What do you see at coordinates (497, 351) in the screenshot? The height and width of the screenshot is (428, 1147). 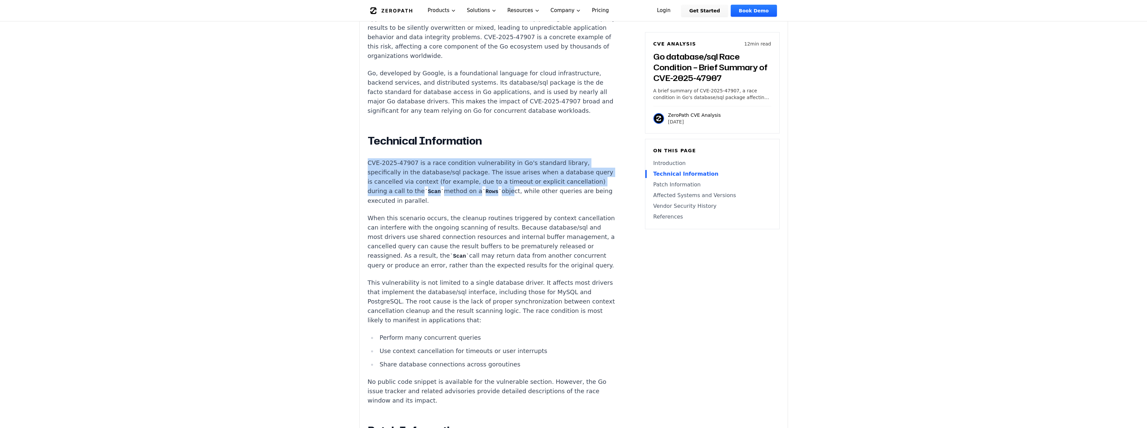 I see `li: Use context cancellation for timeouts or user interrupts` at bounding box center [497, 351].